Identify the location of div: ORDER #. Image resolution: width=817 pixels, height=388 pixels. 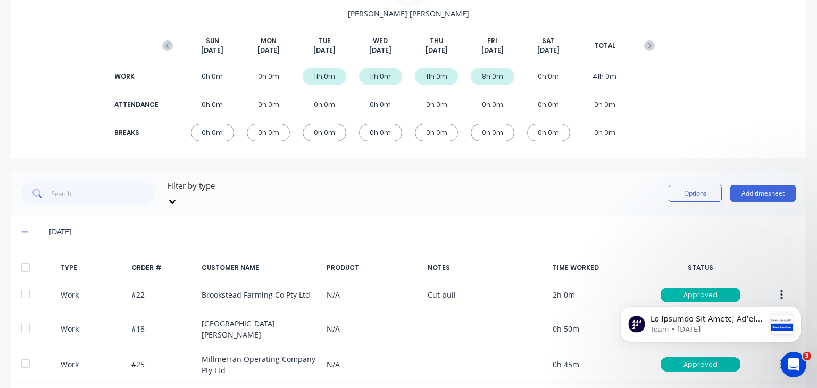
(162, 268).